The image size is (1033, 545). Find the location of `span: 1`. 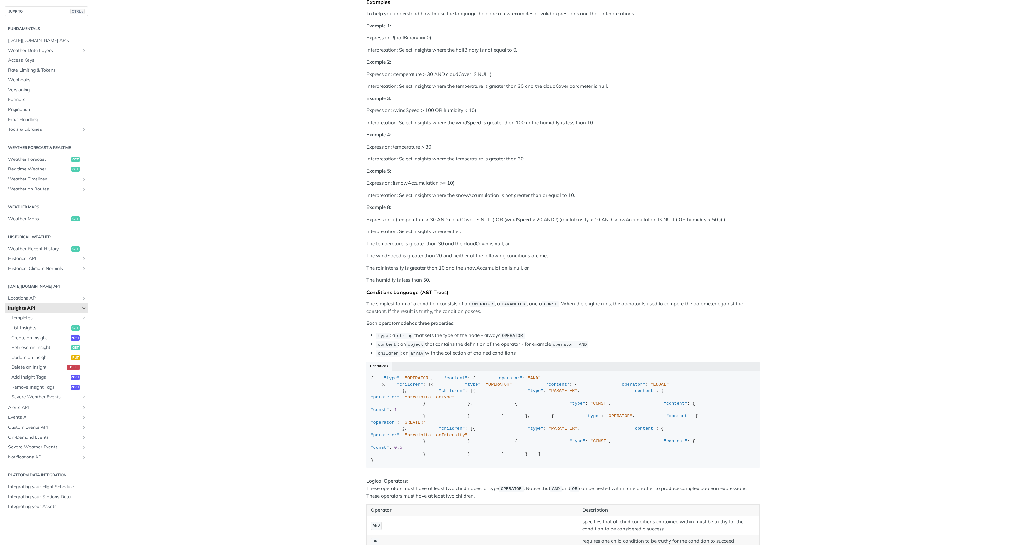

span: 1 is located at coordinates (395, 410).